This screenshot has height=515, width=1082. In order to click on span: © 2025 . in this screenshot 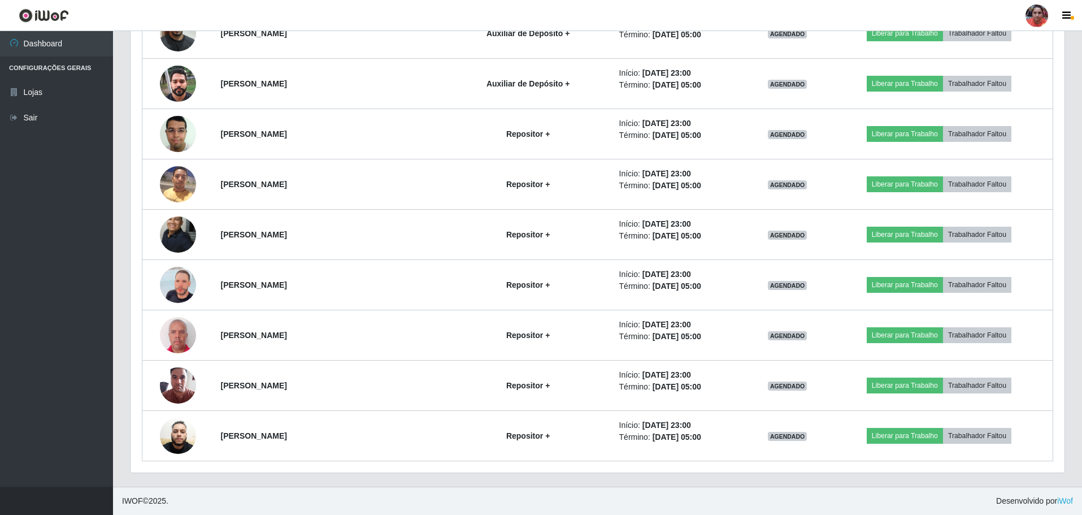, I will do `click(145, 501)`.